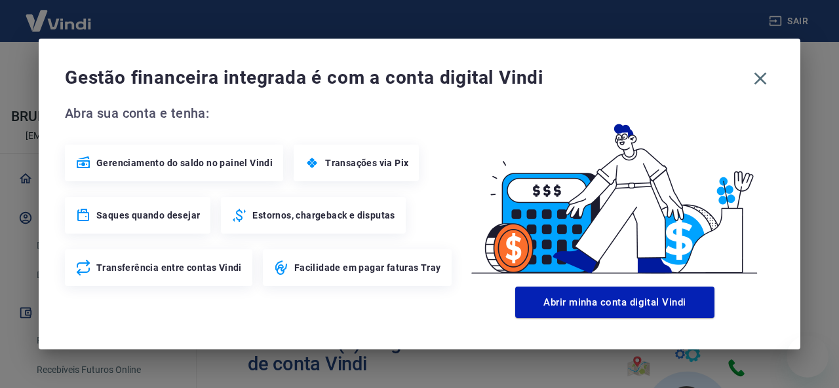 This screenshot has width=839, height=388. Describe the element at coordinates (614, 192) in the screenshot. I see `img: Good Billing` at that location.